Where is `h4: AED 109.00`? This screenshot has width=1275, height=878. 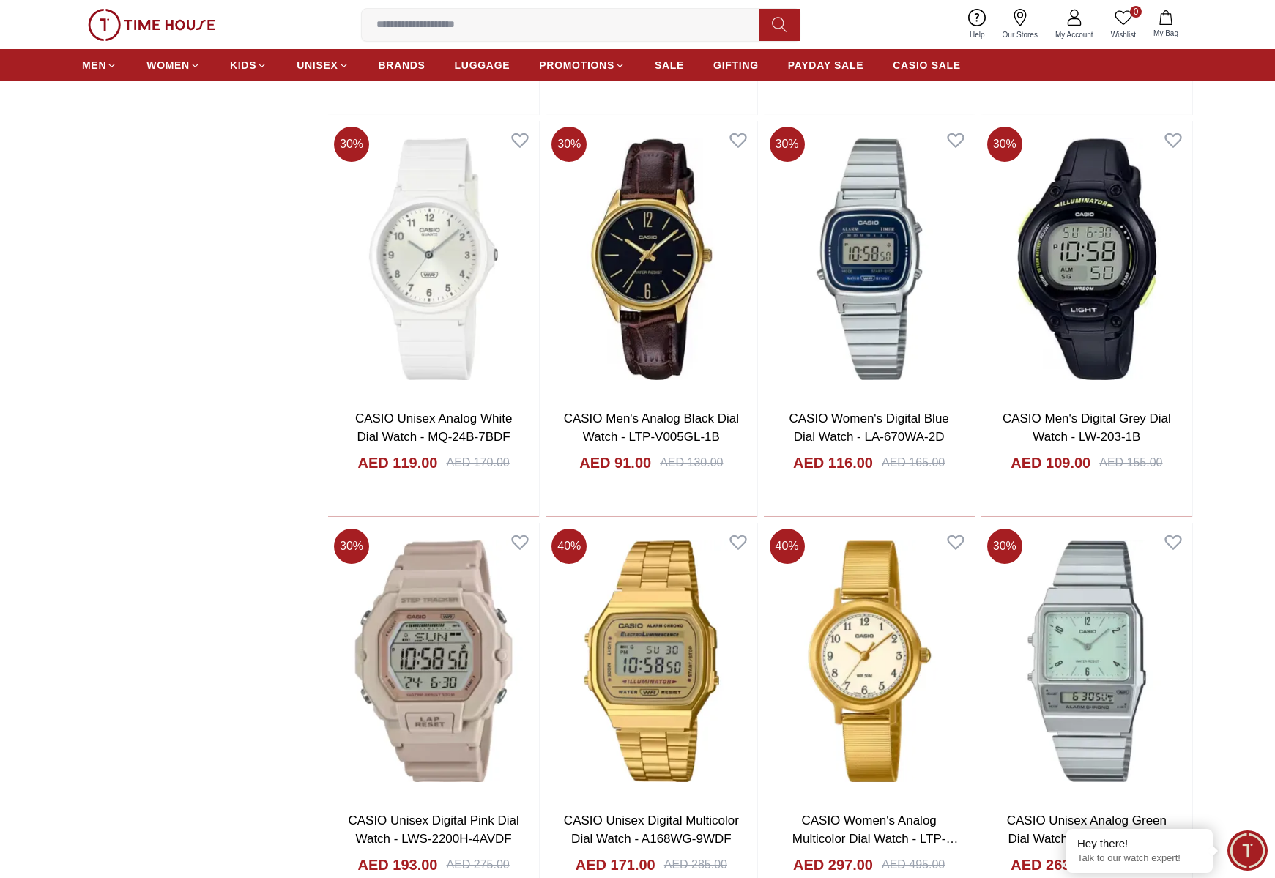 h4: AED 109.00 is located at coordinates (1050, 463).